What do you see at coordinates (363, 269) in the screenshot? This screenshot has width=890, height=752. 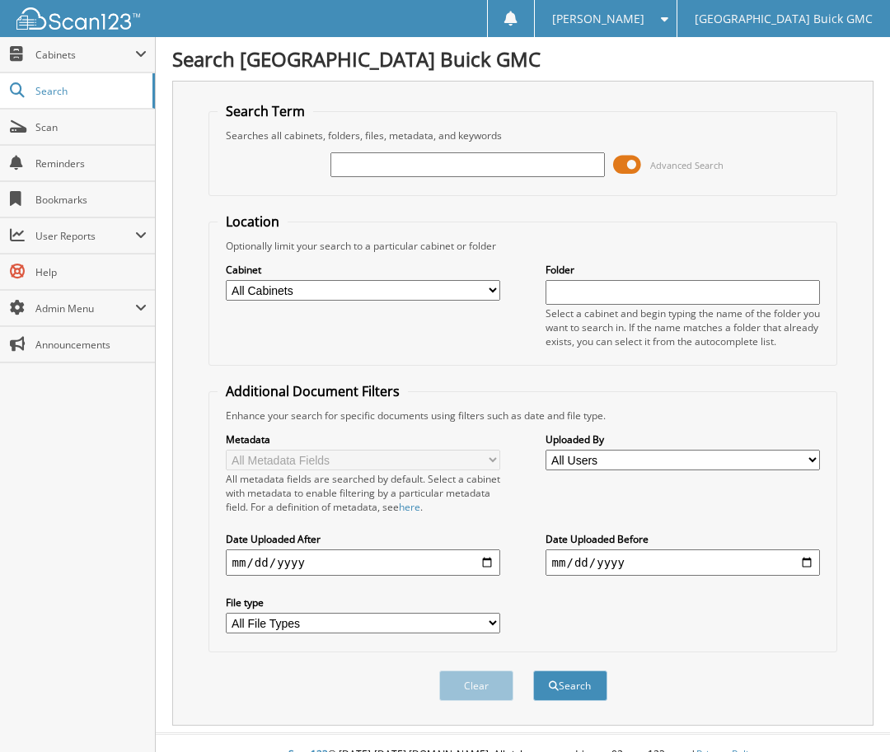 I see `label: Cabinet` at bounding box center [363, 269].